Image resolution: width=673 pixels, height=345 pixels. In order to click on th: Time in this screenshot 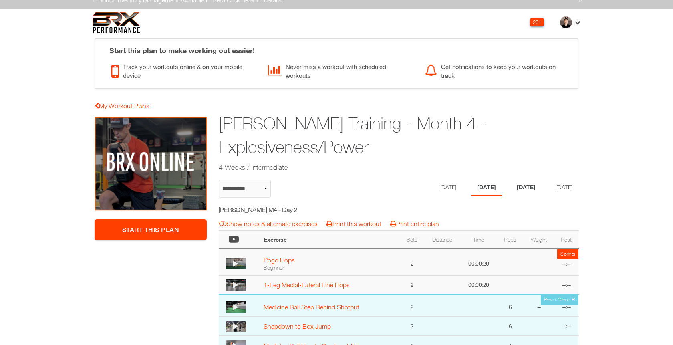, I will do `click(479, 240)`.